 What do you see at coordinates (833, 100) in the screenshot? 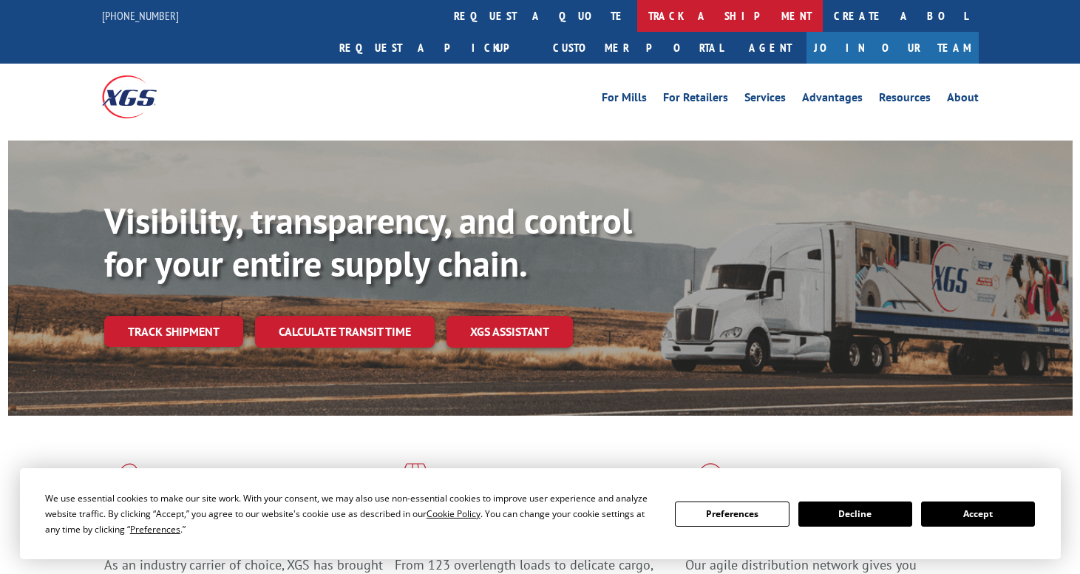
I see `a: Advantages` at bounding box center [833, 100].